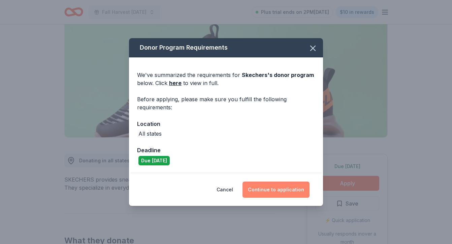 The height and width of the screenshot is (244, 452). Describe the element at coordinates (226, 79) in the screenshot. I see `div: We've summarized the requirements for below. Click to view in full.` at that location.